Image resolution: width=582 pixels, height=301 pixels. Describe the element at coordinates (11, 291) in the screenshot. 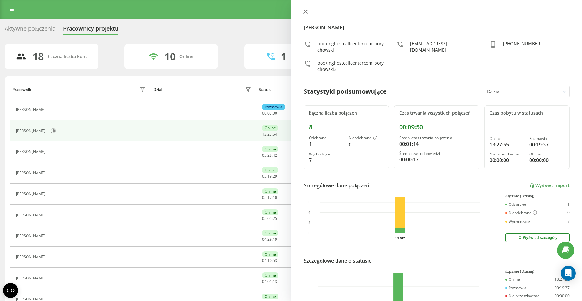

I see `button: Open CMP widget` at that location.